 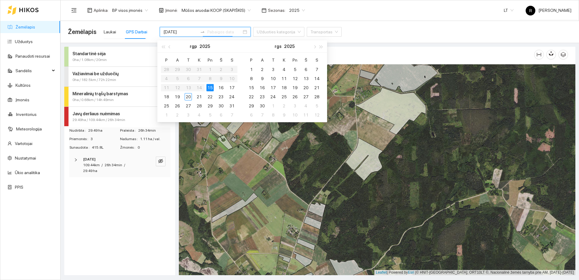 What do you see at coordinates (155, 139) in the screenshot?
I see `span: 1.11 ha / val.` at bounding box center [155, 139].